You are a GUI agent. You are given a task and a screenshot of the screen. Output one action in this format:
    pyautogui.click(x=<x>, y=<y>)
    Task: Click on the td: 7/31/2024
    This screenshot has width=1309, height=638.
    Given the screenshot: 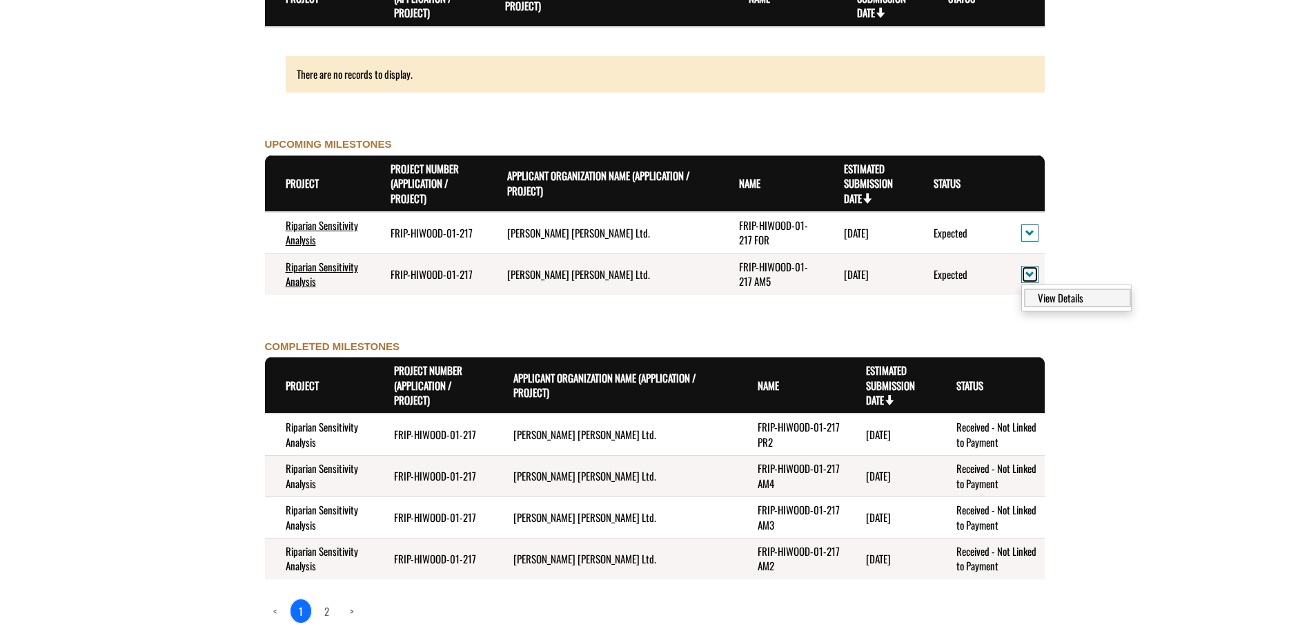 What is the action you would take?
    pyautogui.click(x=890, y=518)
    